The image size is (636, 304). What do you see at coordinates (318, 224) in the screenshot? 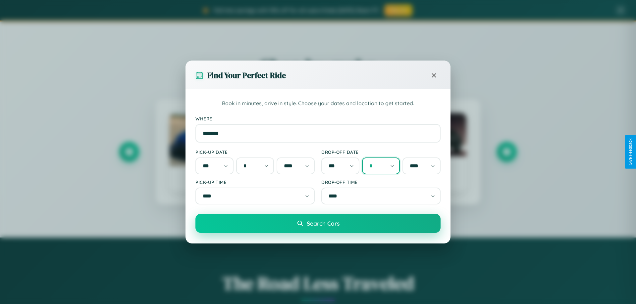
I see `button: Search Cars` at bounding box center [318, 224].